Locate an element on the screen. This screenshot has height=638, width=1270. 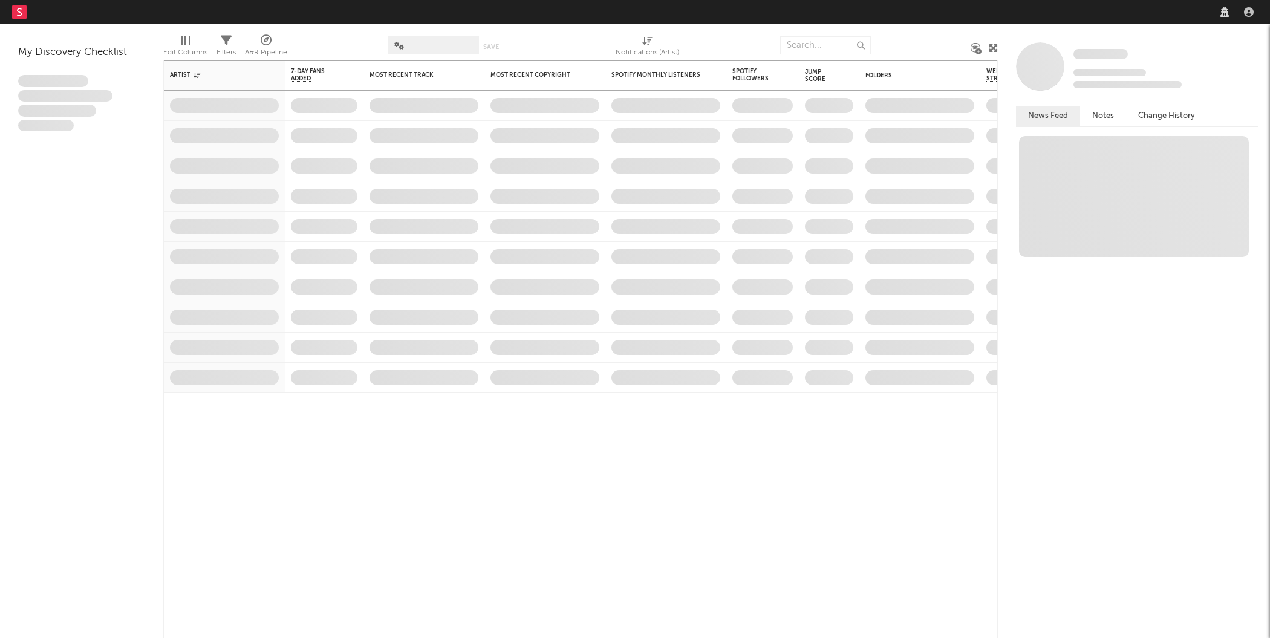
button: News Feed is located at coordinates (1048, 116).